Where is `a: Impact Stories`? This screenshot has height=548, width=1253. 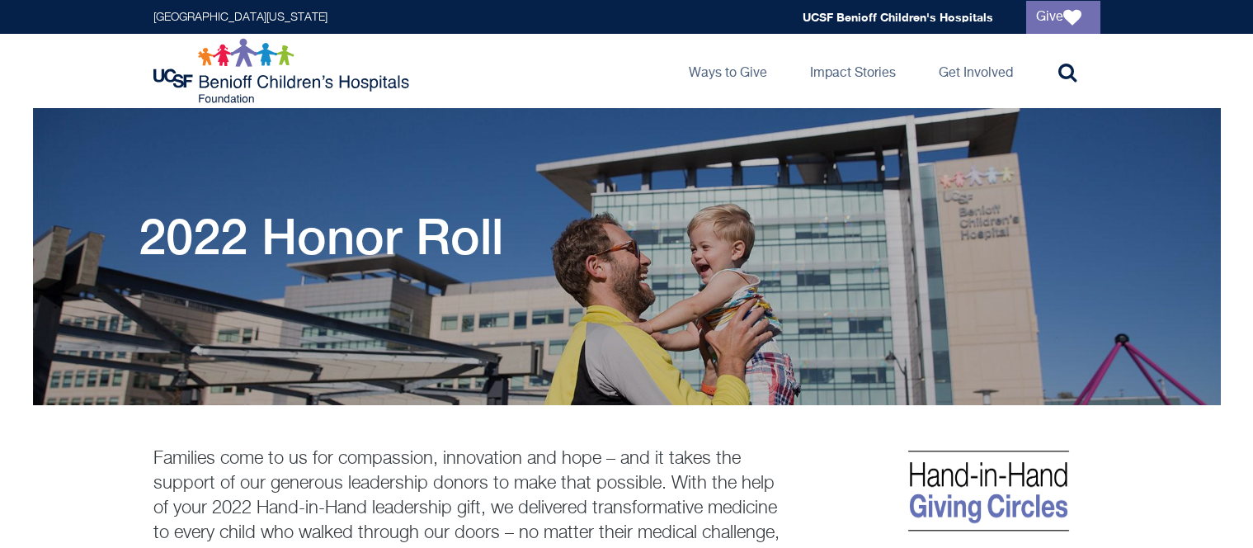 a: Impact Stories is located at coordinates (853, 71).